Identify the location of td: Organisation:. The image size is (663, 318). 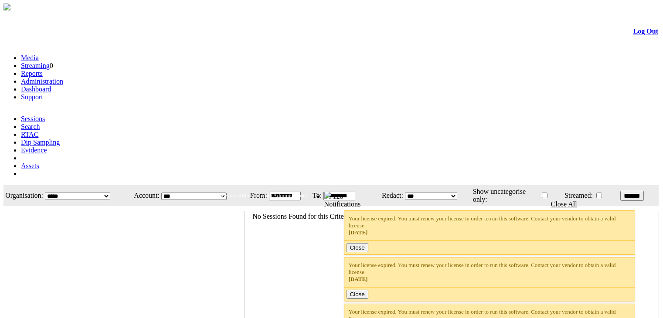
(24, 196).